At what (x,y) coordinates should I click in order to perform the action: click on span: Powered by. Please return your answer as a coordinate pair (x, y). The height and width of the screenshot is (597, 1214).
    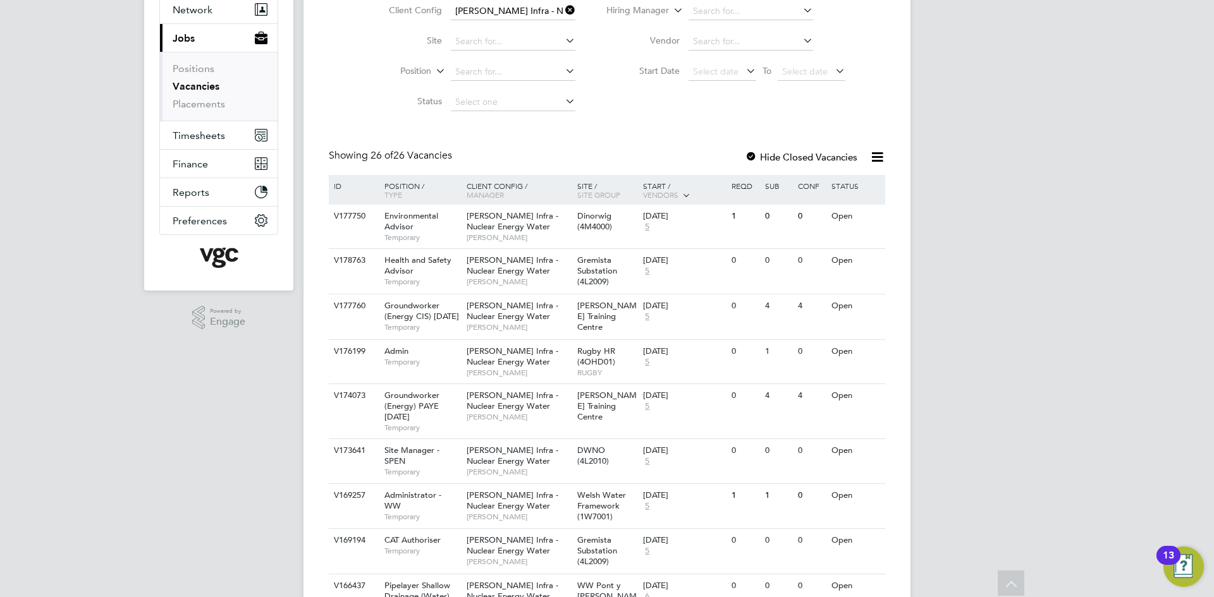
    Looking at the image, I should click on (228, 311).